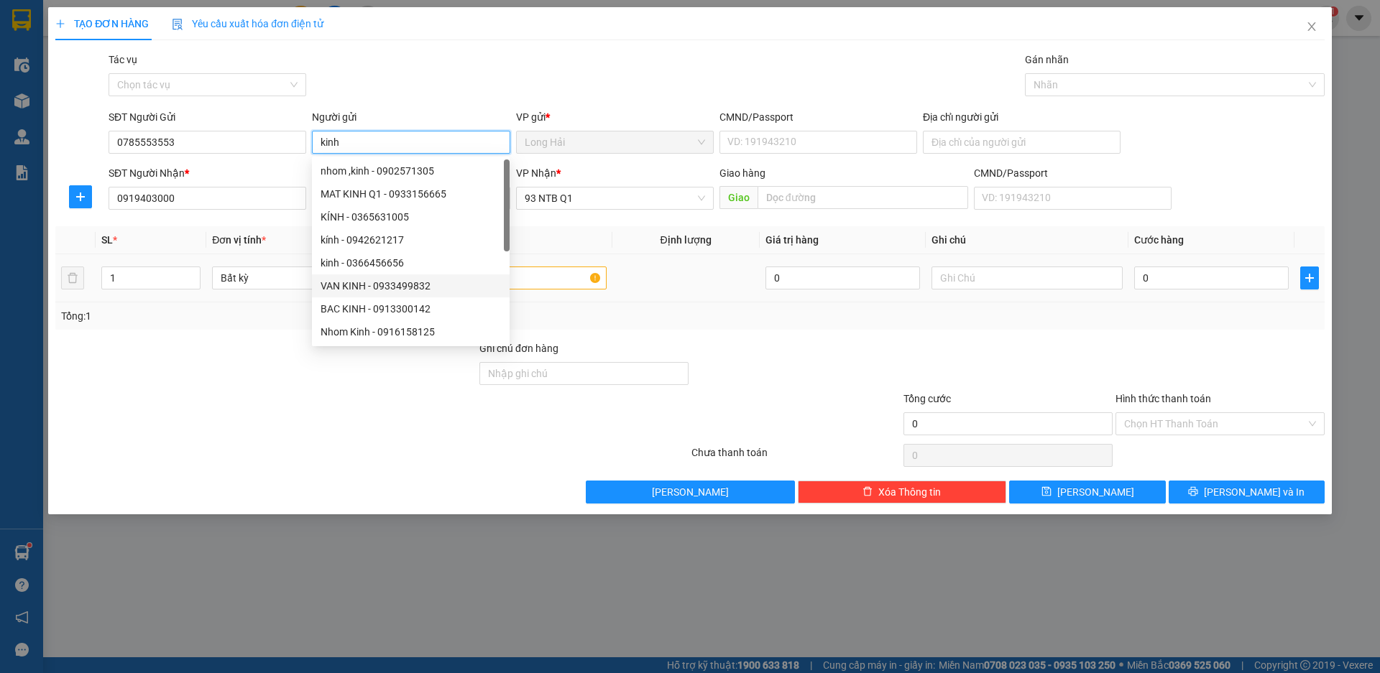 The width and height of the screenshot is (1380, 673). What do you see at coordinates (519, 349) in the screenshot?
I see `label: Ghi chú đơn hàng` at bounding box center [519, 349].